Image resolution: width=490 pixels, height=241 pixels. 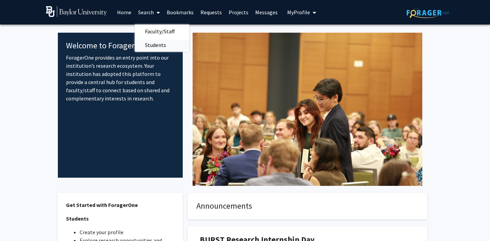 I want to click on h4: Welcome to ForagerOne, so click(x=120, y=46).